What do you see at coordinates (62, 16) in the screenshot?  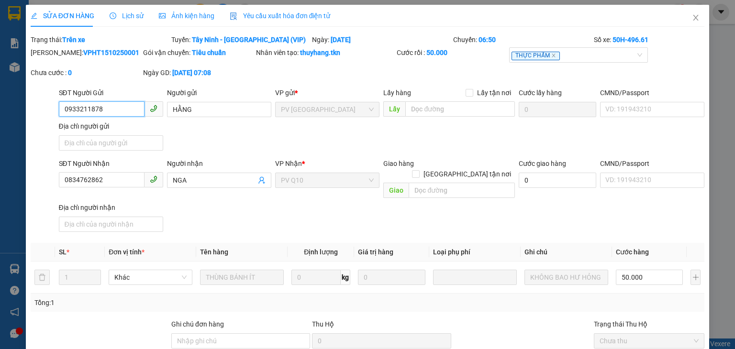 I see `span: SỬA ĐƠN HÀNG` at bounding box center [62, 16].